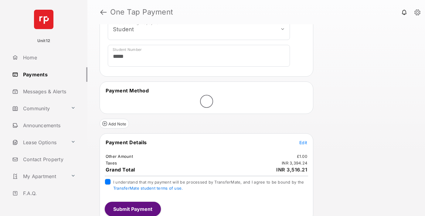 Image resolution: width=425 pixels, height=216 pixels. What do you see at coordinates (120, 170) in the screenshot?
I see `span: Grand Total` at bounding box center [120, 170].